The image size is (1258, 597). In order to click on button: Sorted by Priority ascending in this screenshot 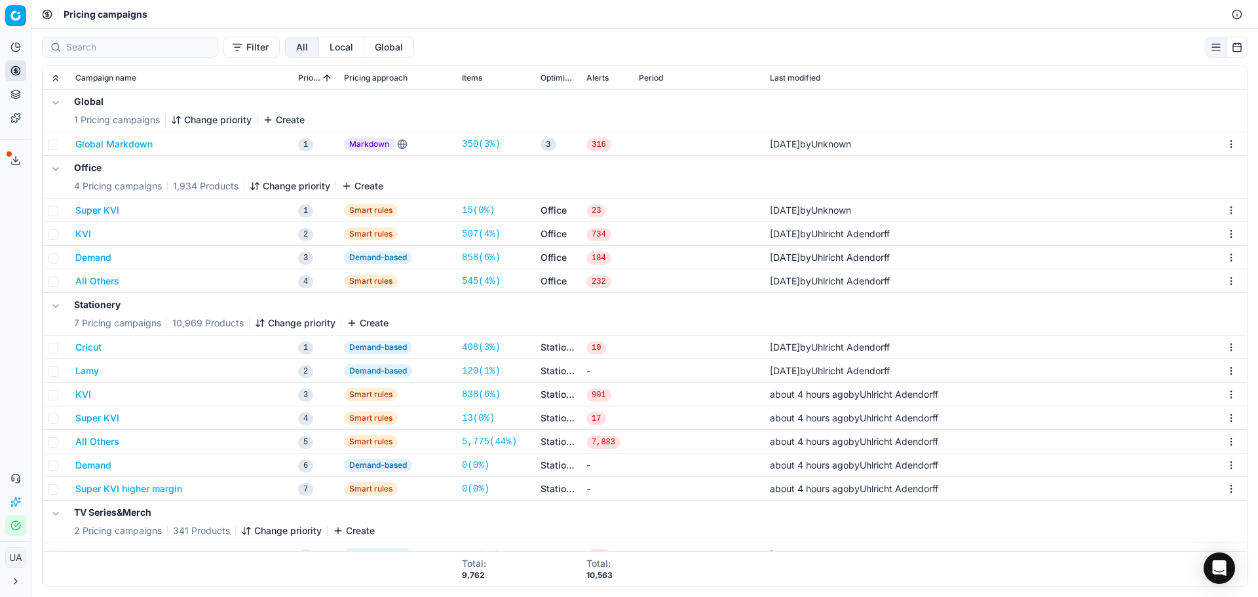, I will do `click(327, 78)`.